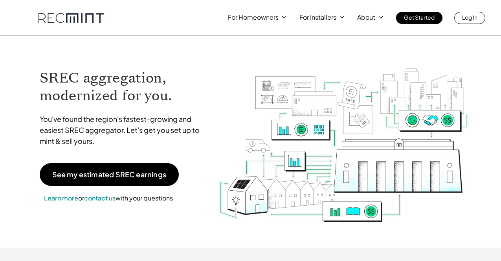 This screenshot has height=261, width=501. What do you see at coordinates (123, 87) in the screenshot?
I see `h1: SREC aggregation, modernized for you.` at bounding box center [123, 87].